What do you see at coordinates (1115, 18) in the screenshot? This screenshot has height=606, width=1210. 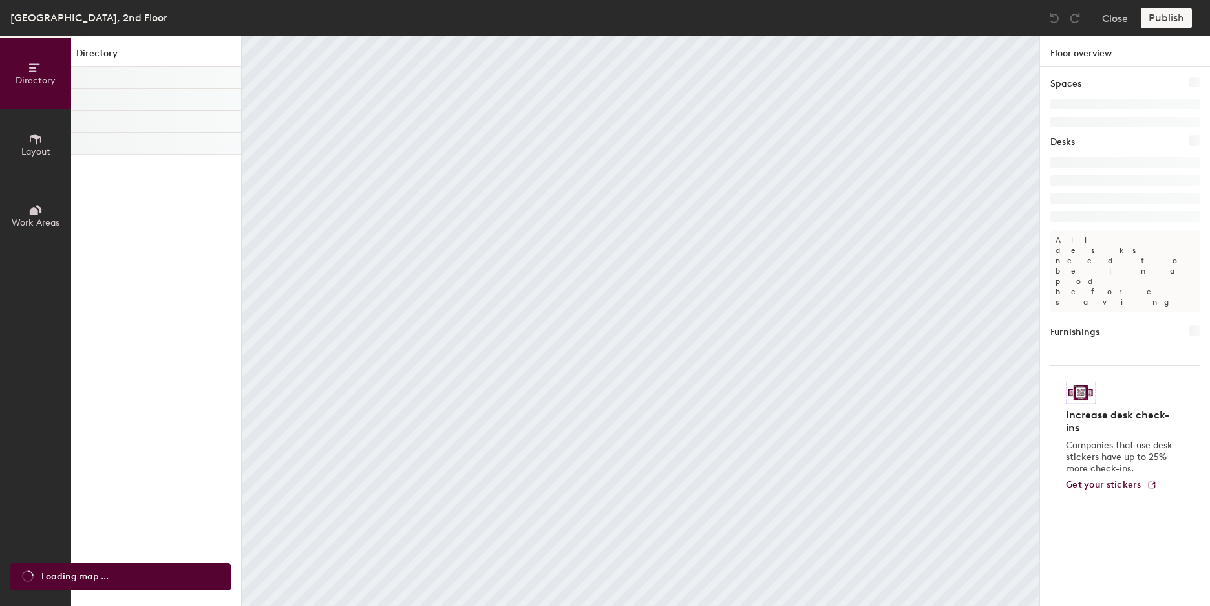 I see `button: Close` at bounding box center [1115, 18].